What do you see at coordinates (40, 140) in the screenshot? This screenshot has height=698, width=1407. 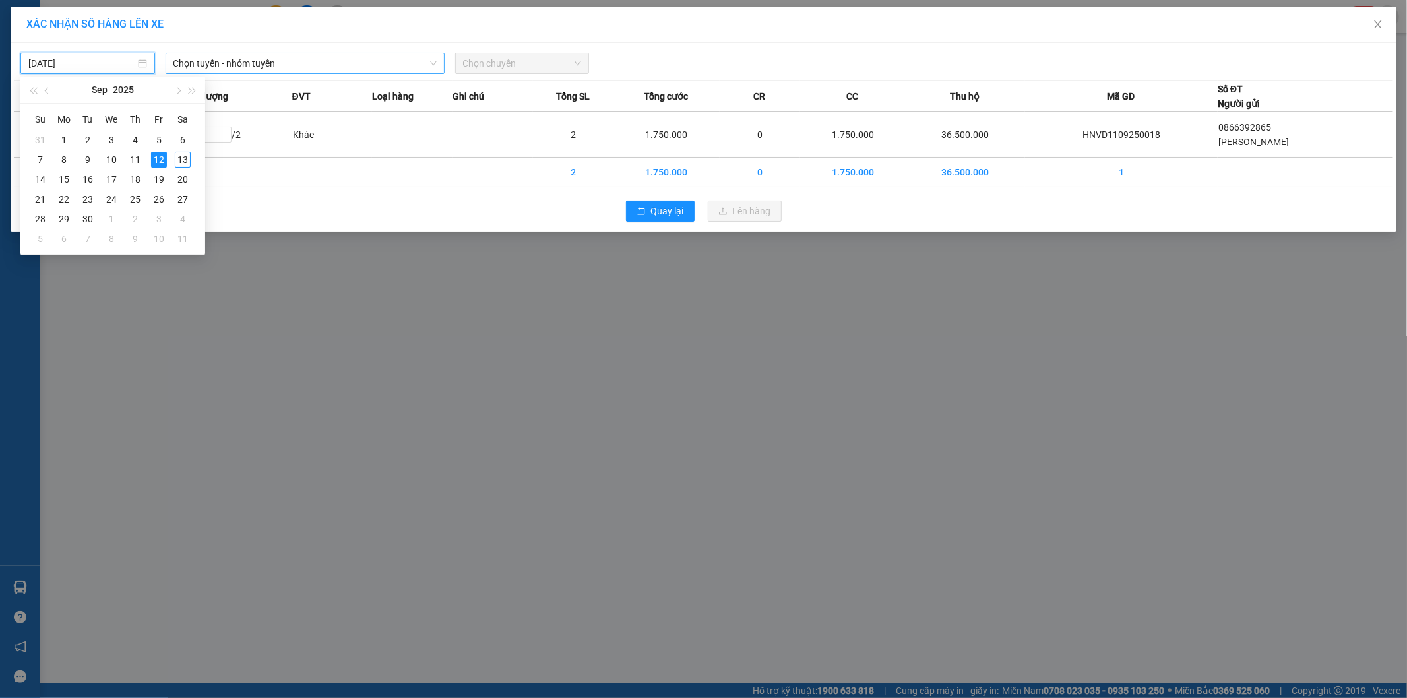 I see `div: 31` at bounding box center [40, 140].